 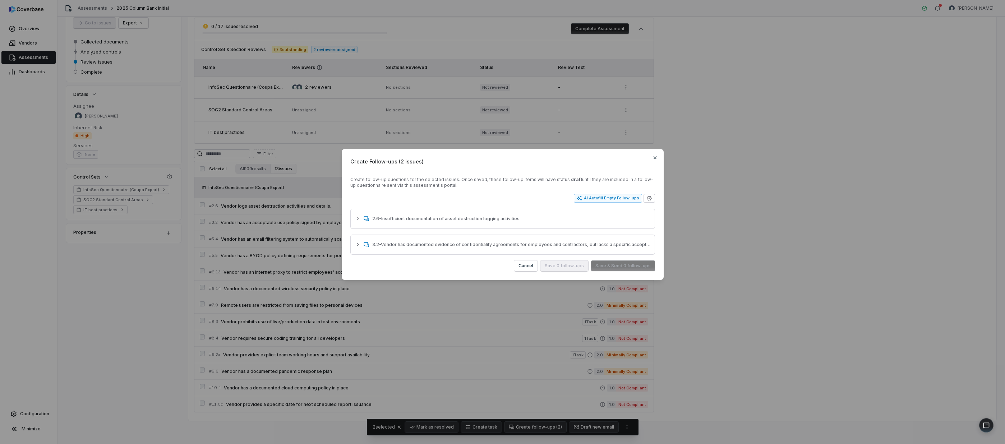 I want to click on div: Create follow-up questions for the selected issues. Once saved, these follow-up items will have s..., so click(x=503, y=182).